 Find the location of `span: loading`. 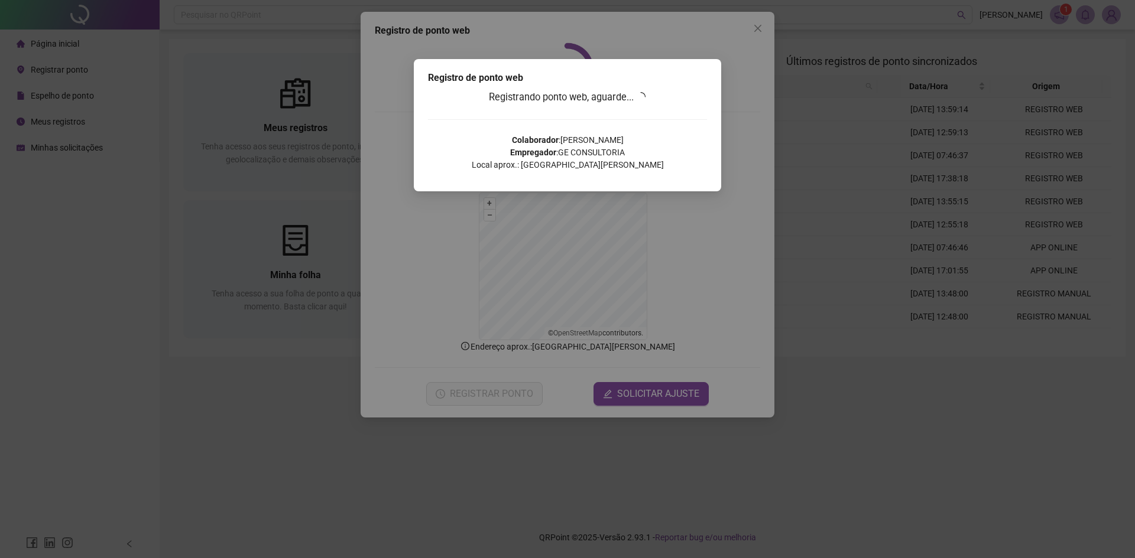

span: loading is located at coordinates (641, 97).